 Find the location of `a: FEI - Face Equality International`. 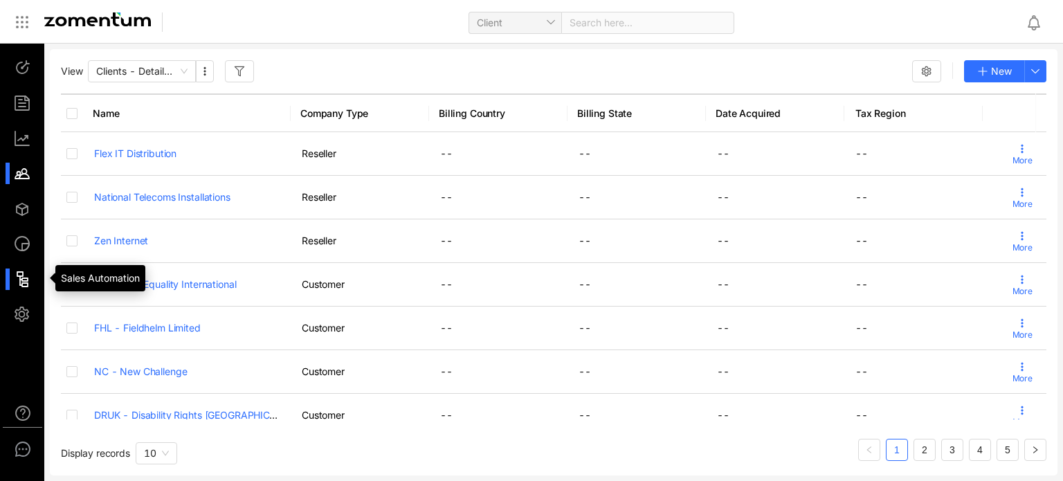

a: FEI - Face Equality International is located at coordinates (165, 284).